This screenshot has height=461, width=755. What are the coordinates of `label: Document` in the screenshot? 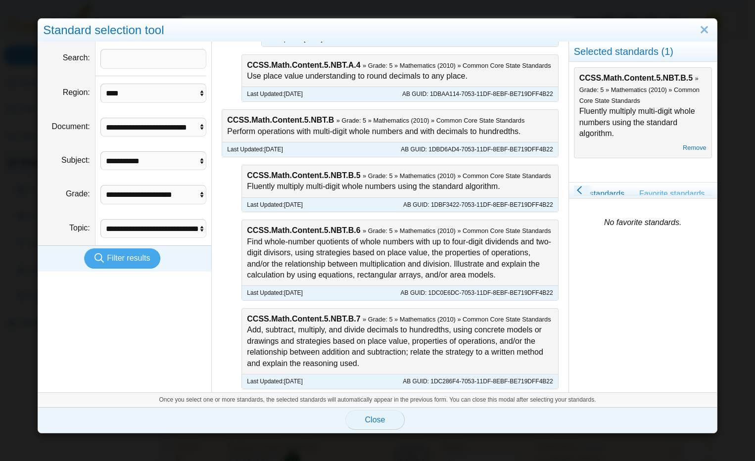 It's located at (70, 126).